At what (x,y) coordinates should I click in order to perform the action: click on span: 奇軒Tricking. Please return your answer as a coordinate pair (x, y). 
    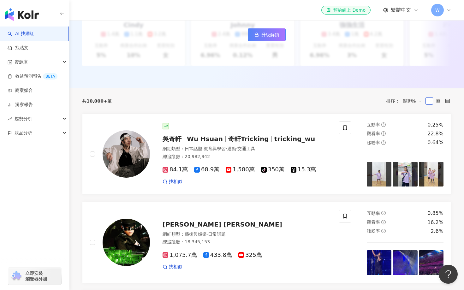
    Looking at the image, I should click on (248, 139).